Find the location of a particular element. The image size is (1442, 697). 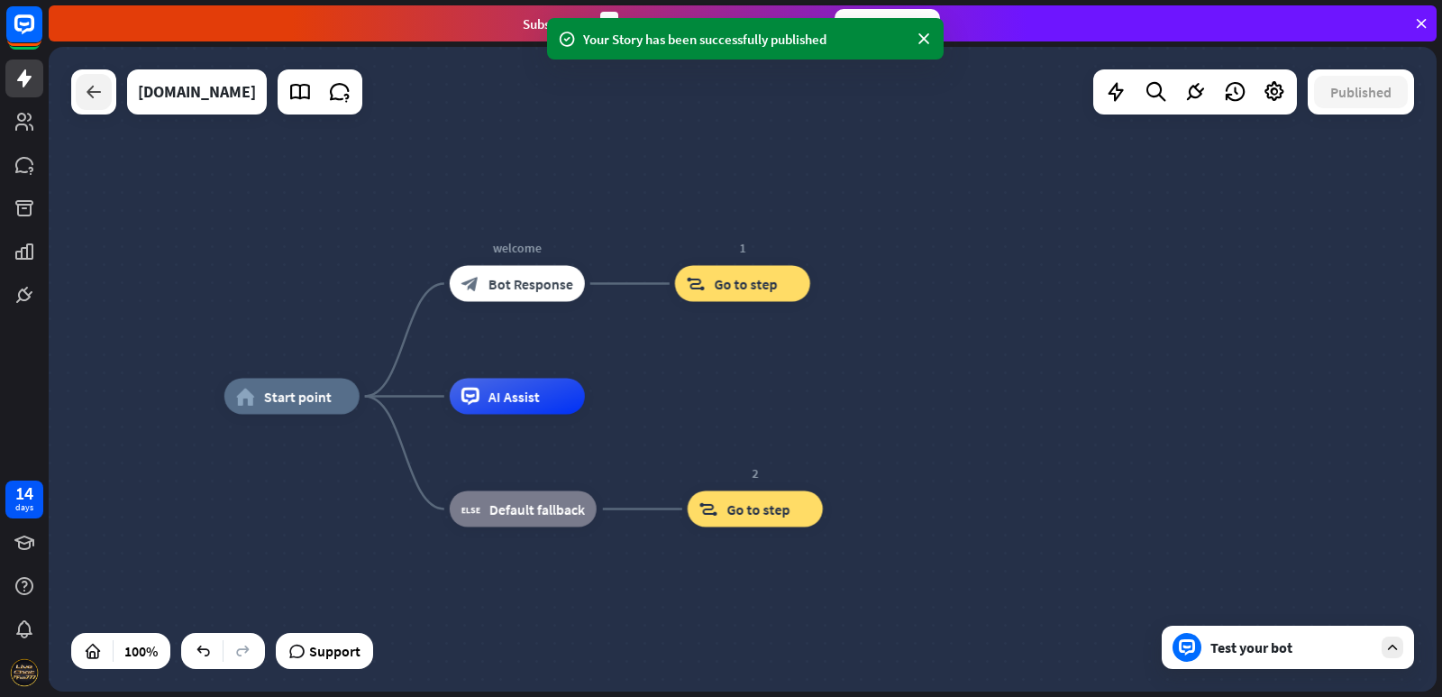

div: ffbet777.com is located at coordinates (196, 92).